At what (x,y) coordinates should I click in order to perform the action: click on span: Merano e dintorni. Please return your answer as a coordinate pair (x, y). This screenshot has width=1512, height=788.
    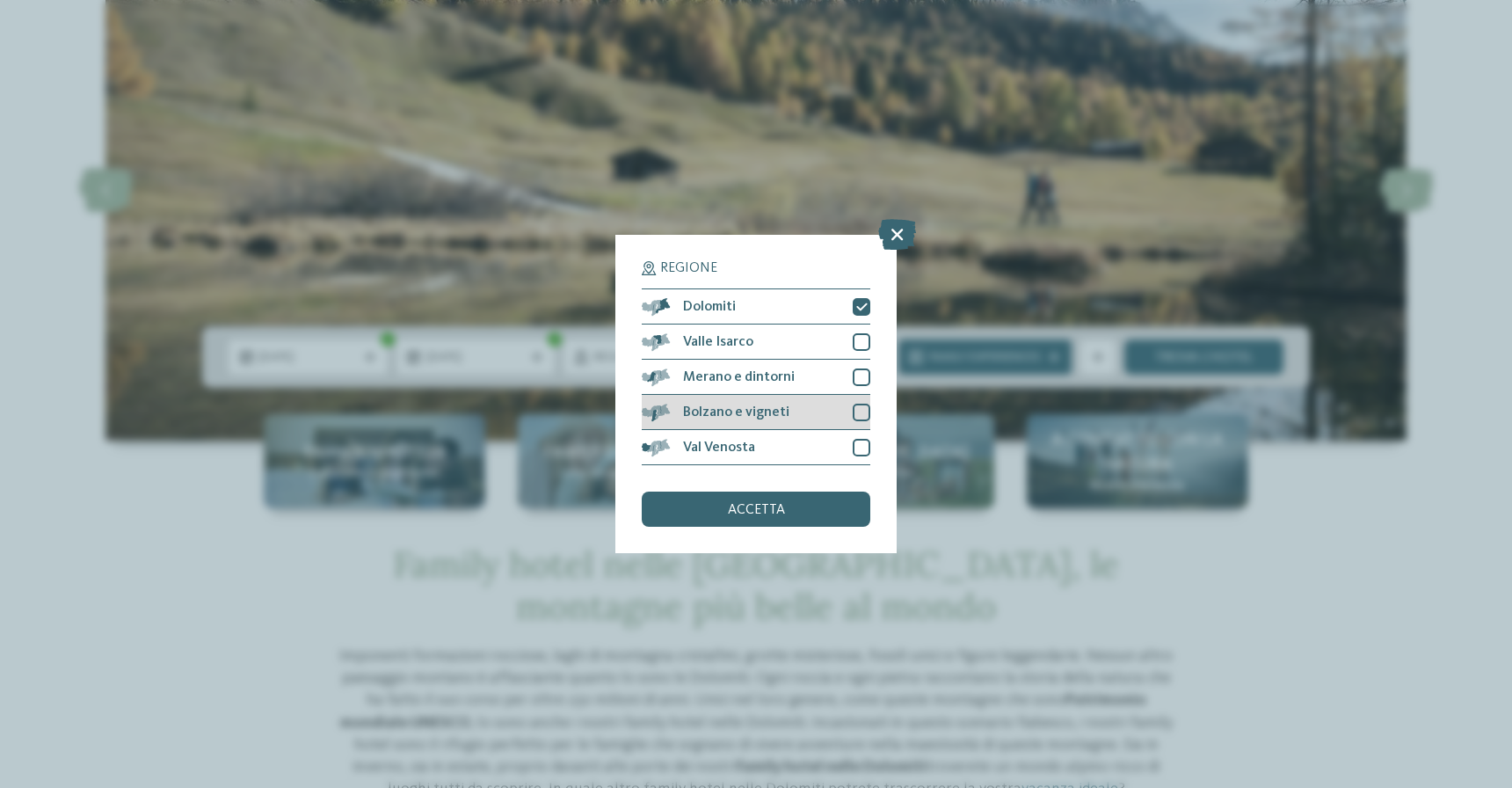
    Looking at the image, I should click on (738, 378).